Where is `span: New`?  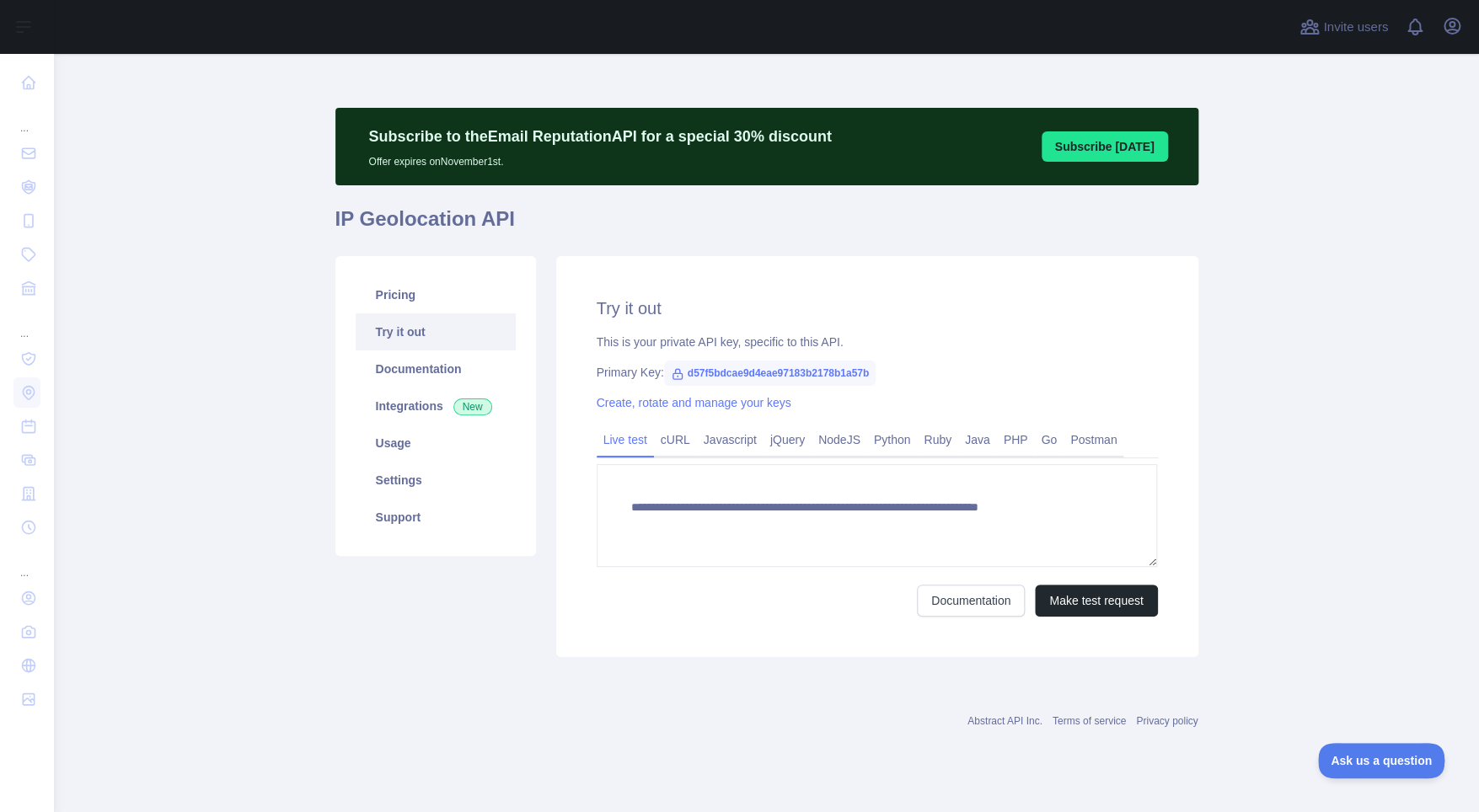
span: New is located at coordinates (473, 406).